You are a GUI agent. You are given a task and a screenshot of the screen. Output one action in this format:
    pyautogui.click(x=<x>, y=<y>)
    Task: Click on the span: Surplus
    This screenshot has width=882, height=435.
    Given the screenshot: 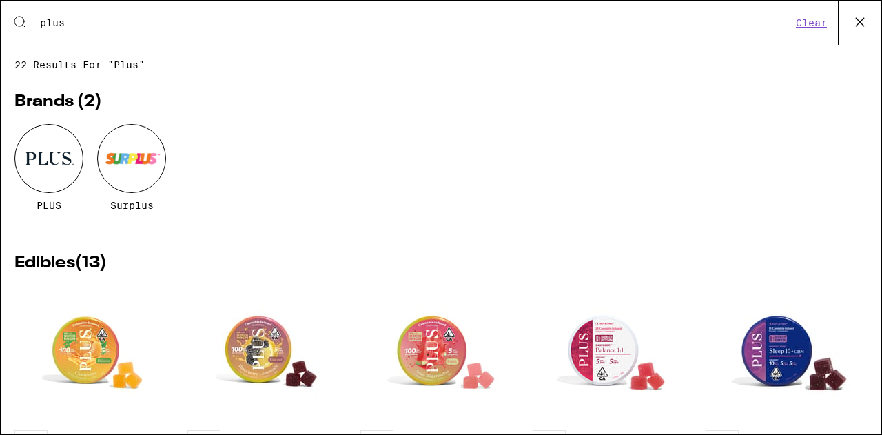 What is the action you would take?
    pyautogui.click(x=132, y=205)
    